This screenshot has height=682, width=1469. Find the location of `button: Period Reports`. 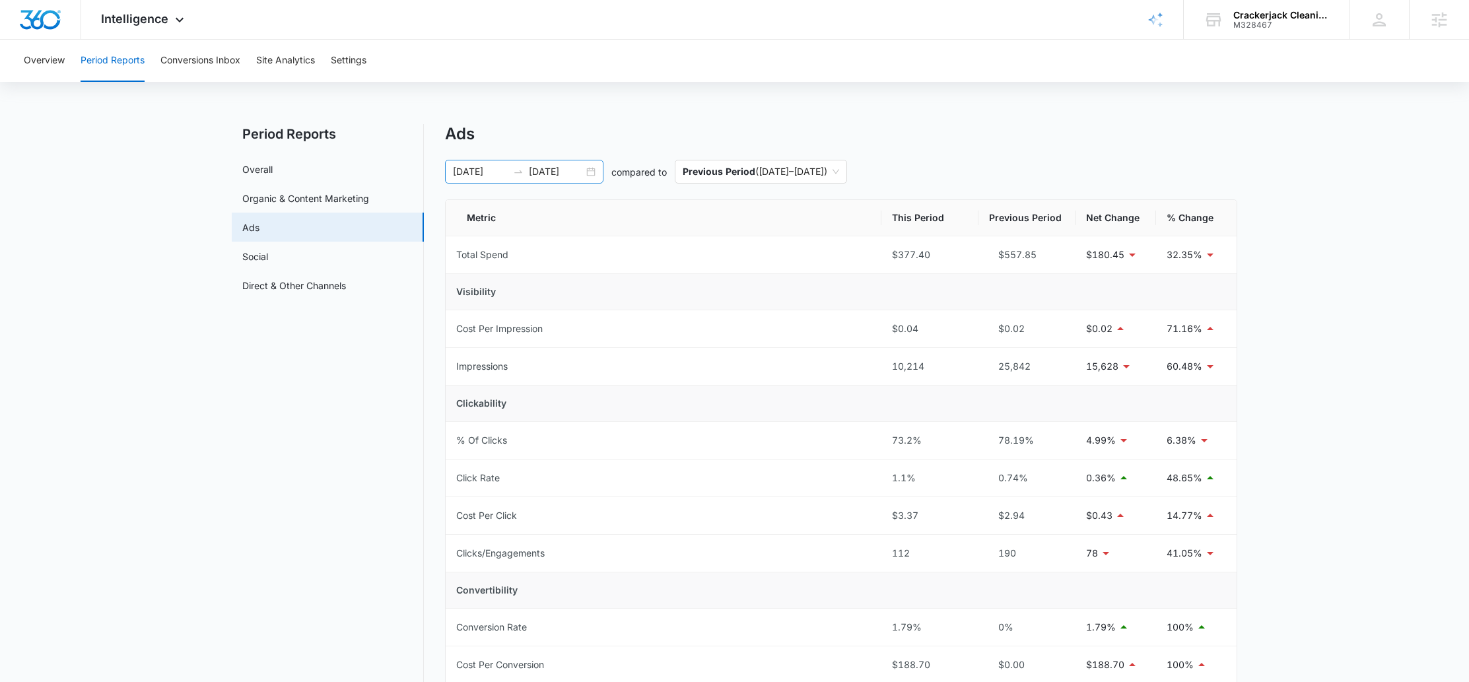

button: Period Reports is located at coordinates (112, 61).